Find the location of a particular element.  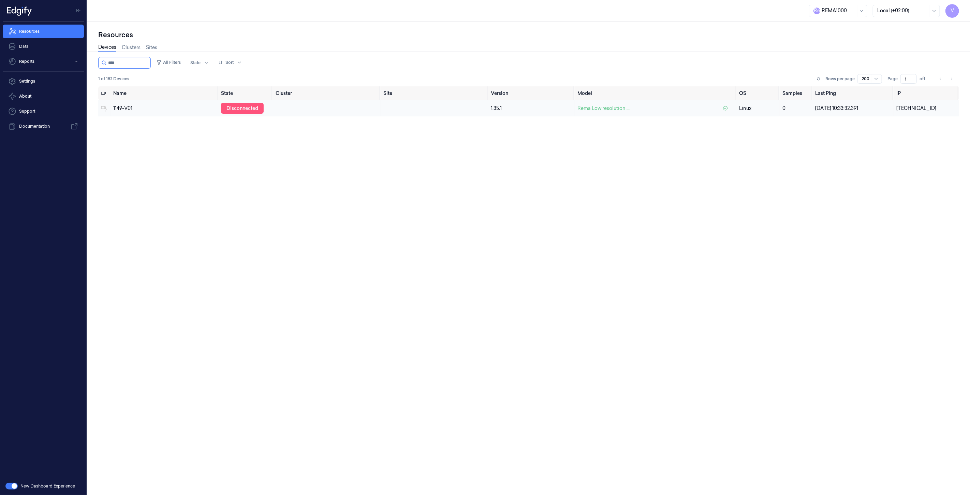

th: Cluster is located at coordinates (327, 93).